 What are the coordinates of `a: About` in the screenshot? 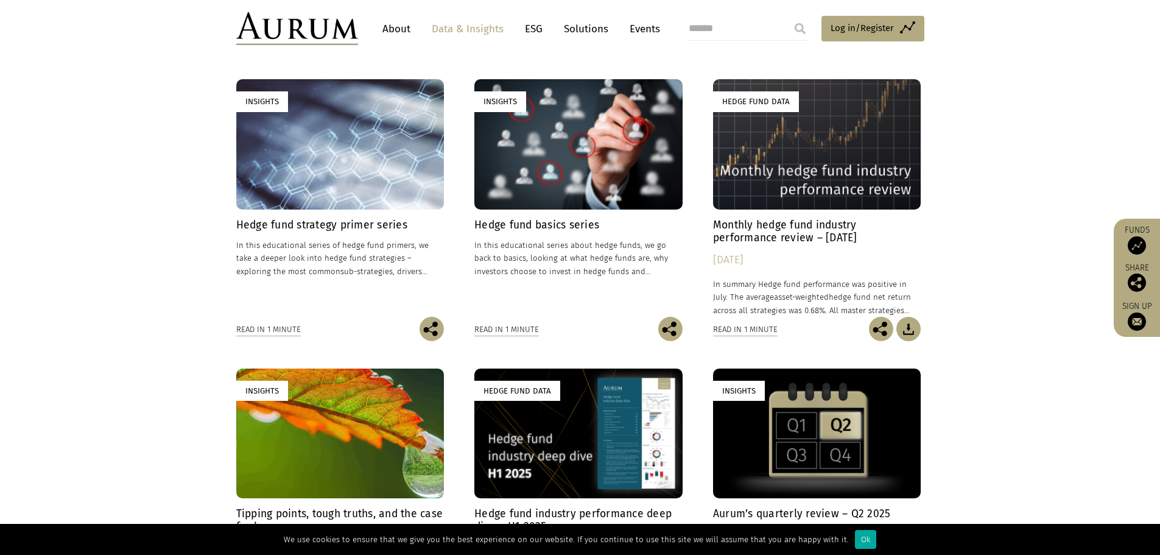 It's located at (396, 29).